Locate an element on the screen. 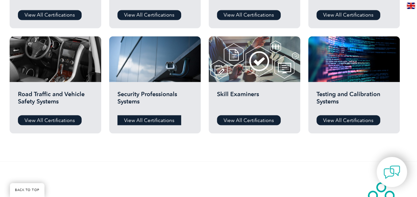  img: contact-chat.png is located at coordinates (392, 172).